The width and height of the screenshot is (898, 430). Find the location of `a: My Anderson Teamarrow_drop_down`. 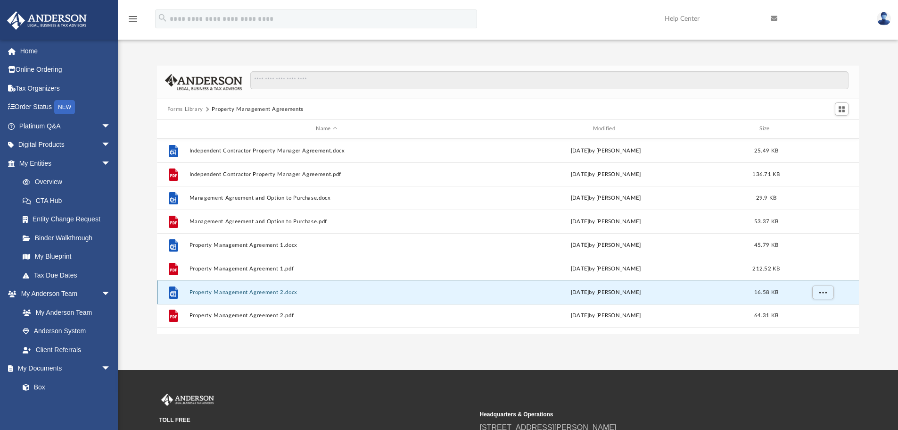

a: My Anderson Teamarrow_drop_down is located at coordinates (63, 294).